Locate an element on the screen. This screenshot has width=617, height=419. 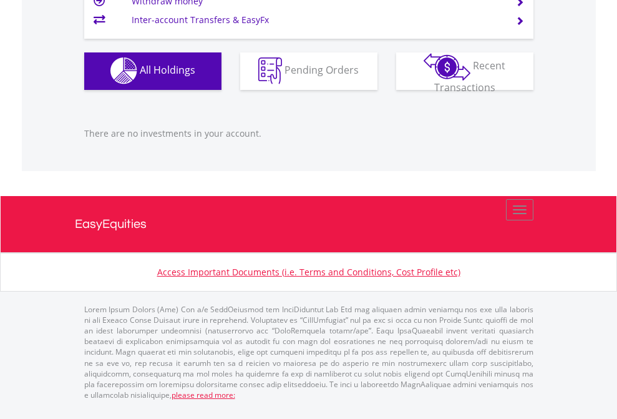
a: Access Important Documents (i.e. Terms and Conditions, Cost Profile etc) is located at coordinates (309, 272).